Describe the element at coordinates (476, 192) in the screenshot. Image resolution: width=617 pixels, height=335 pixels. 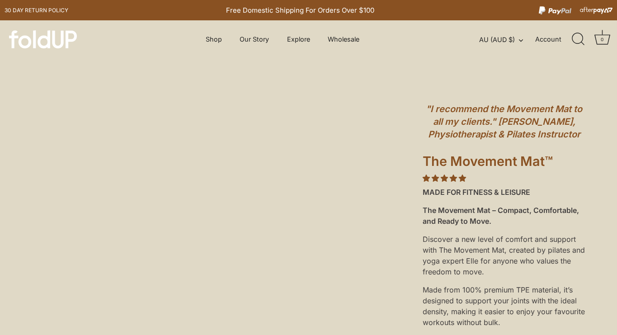
I see `strong: MADE FOR FITNESS & LEISURE` at that location.